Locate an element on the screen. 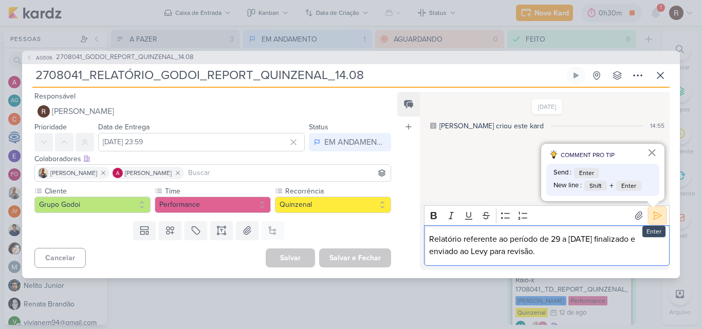  div: Enter is located at coordinates (653, 232).